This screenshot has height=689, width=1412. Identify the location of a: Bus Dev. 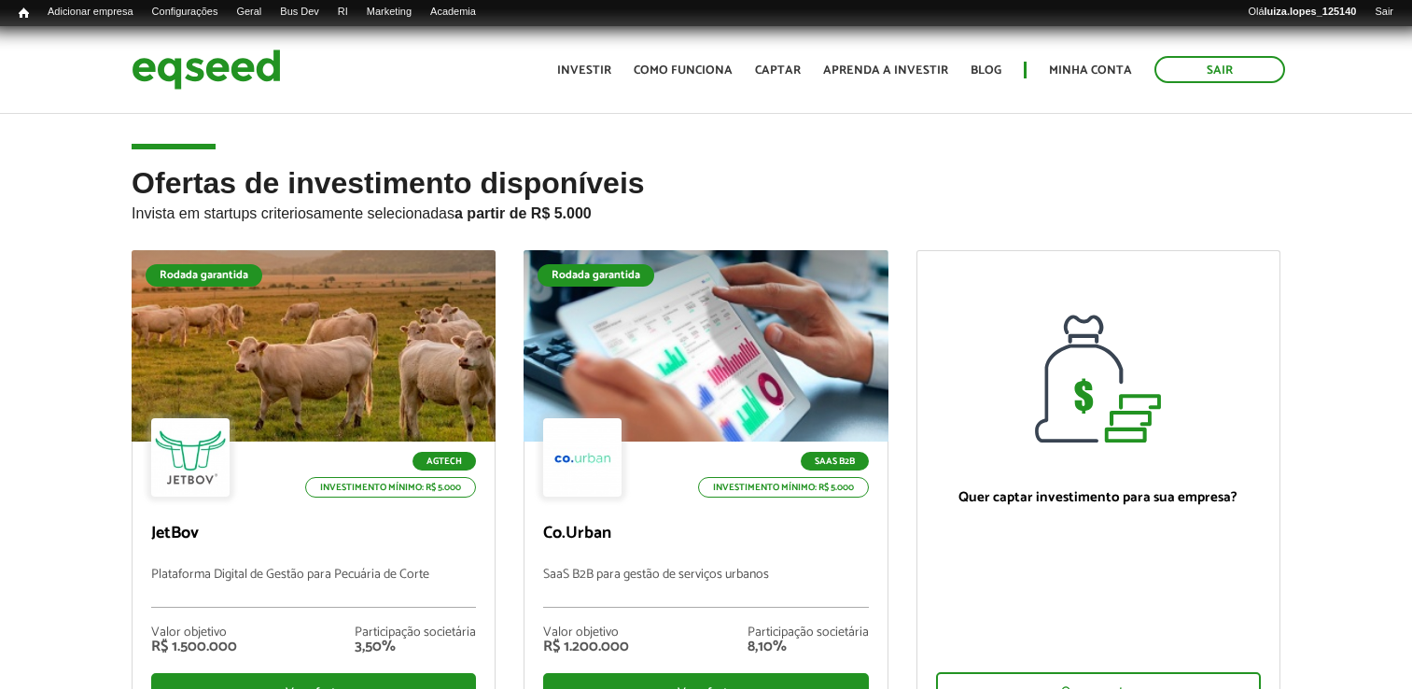
(300, 12).